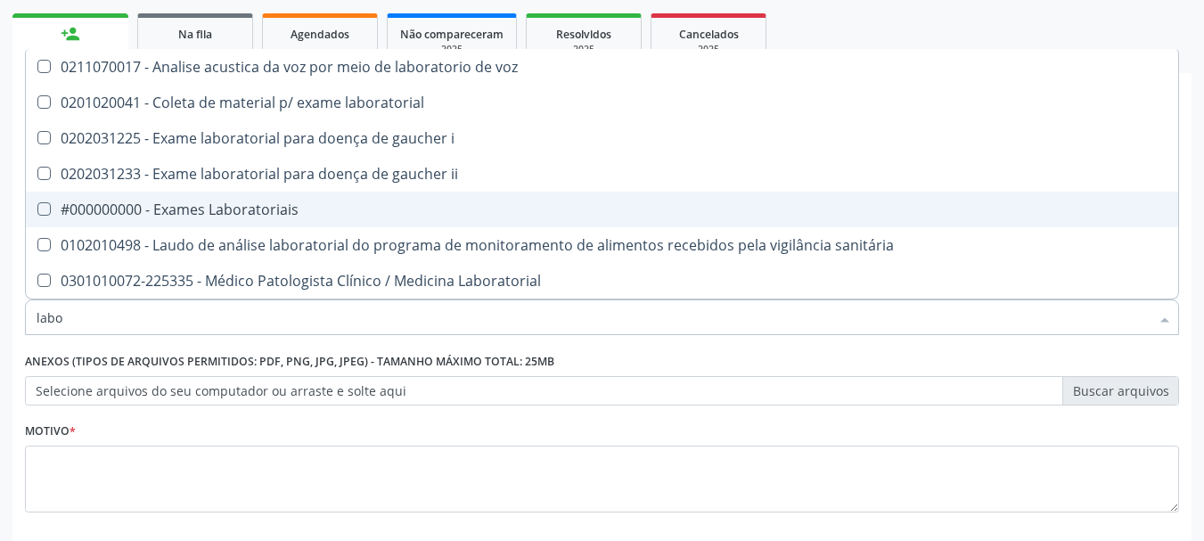 The width and height of the screenshot is (1204, 541). I want to click on div: 0102010498 - Laudo de análise laboratorial do programa de monitoramento de alimentos recebidos pe..., so click(601, 245).